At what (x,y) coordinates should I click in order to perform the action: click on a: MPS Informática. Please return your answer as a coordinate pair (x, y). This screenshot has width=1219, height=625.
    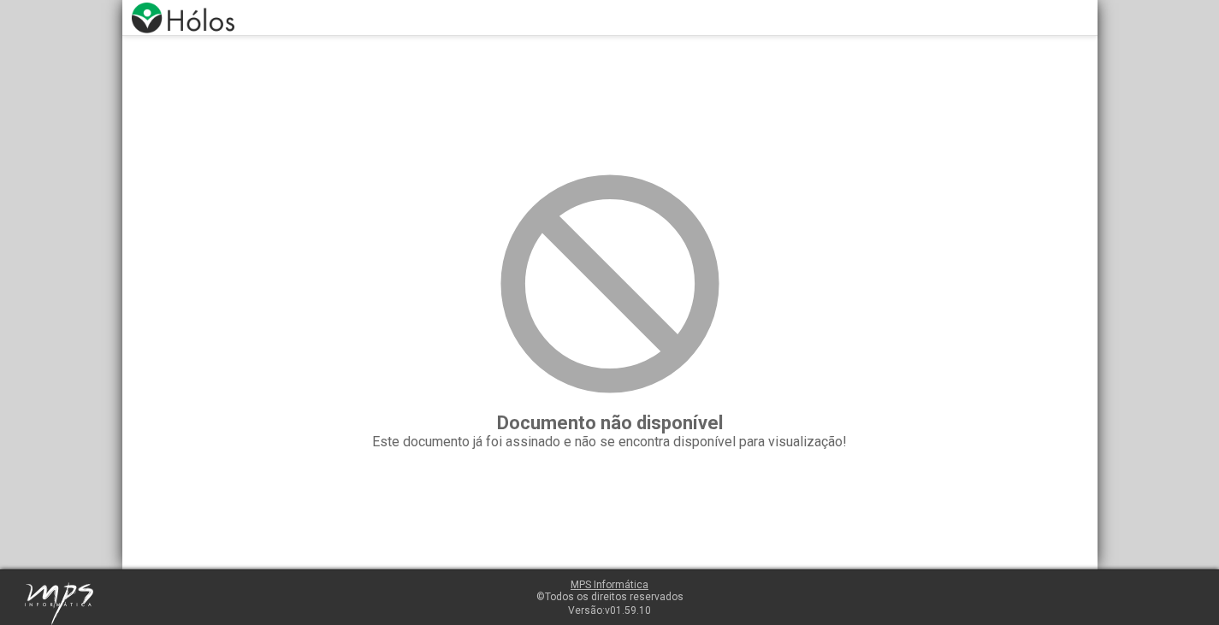
    Looking at the image, I should click on (609, 585).